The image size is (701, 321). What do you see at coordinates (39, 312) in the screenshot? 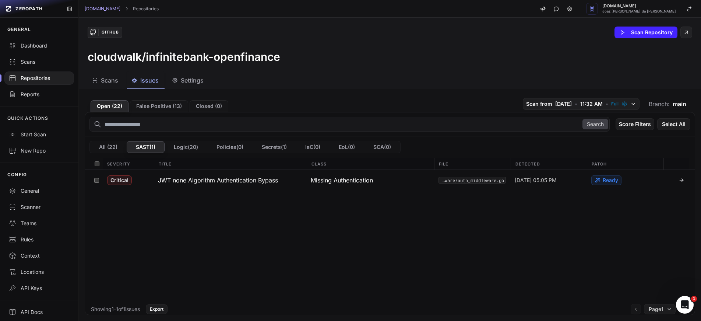
I see `div: API Docs` at bounding box center [39, 312].